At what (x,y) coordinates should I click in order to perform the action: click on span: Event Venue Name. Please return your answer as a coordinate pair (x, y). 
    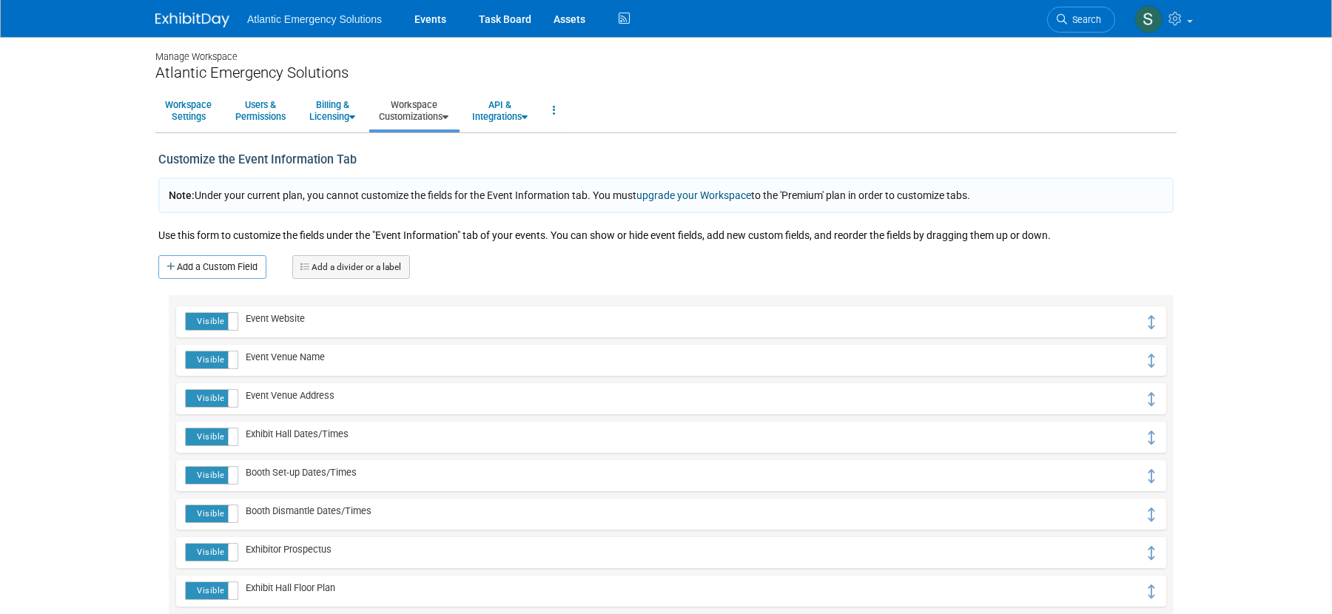
    Looking at the image, I should click on (281, 357).